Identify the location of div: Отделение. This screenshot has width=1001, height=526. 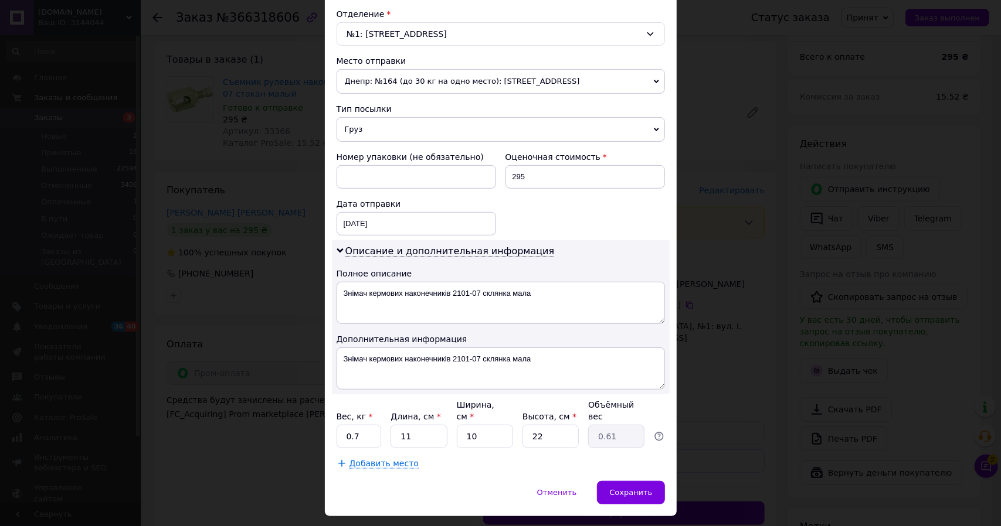
(501, 14).